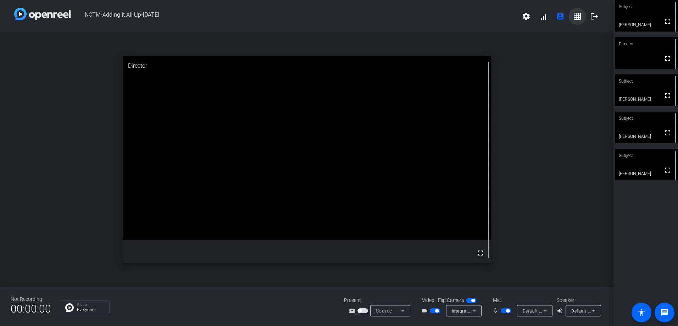  What do you see at coordinates (379, 300) in the screenshot?
I see `div: Present` at bounding box center [379, 300].